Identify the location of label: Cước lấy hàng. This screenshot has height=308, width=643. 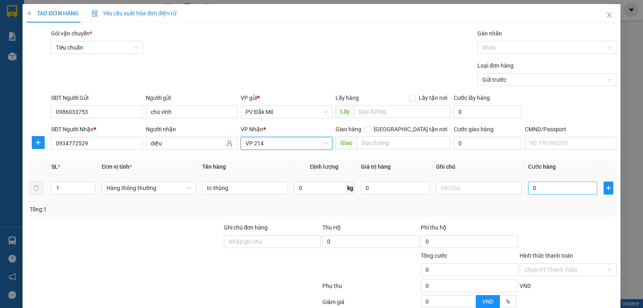
(472, 98).